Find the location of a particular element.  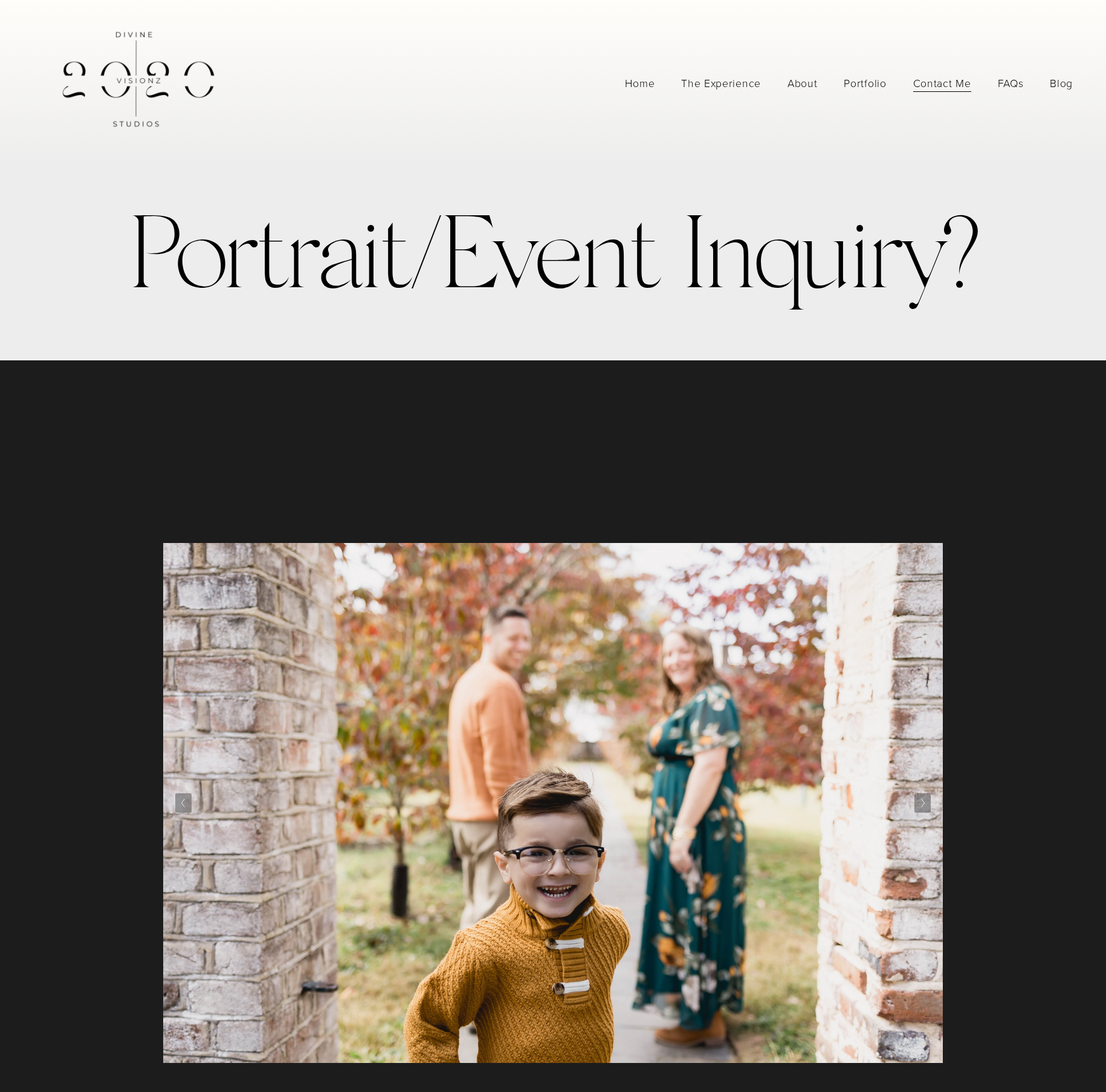

a: About is located at coordinates (803, 83).